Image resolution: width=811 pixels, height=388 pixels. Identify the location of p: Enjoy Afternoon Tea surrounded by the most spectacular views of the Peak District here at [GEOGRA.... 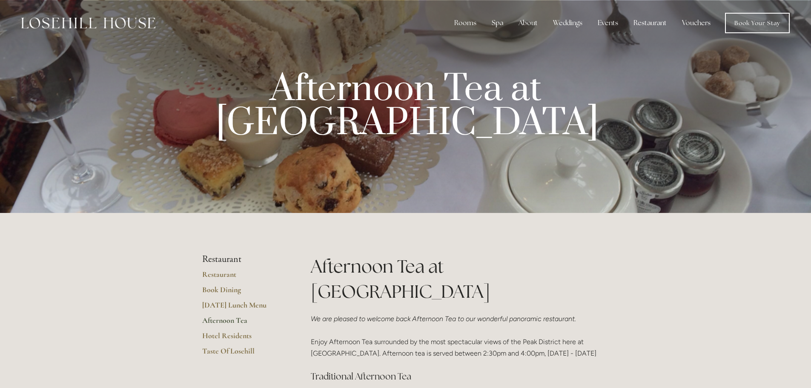
(460, 336).